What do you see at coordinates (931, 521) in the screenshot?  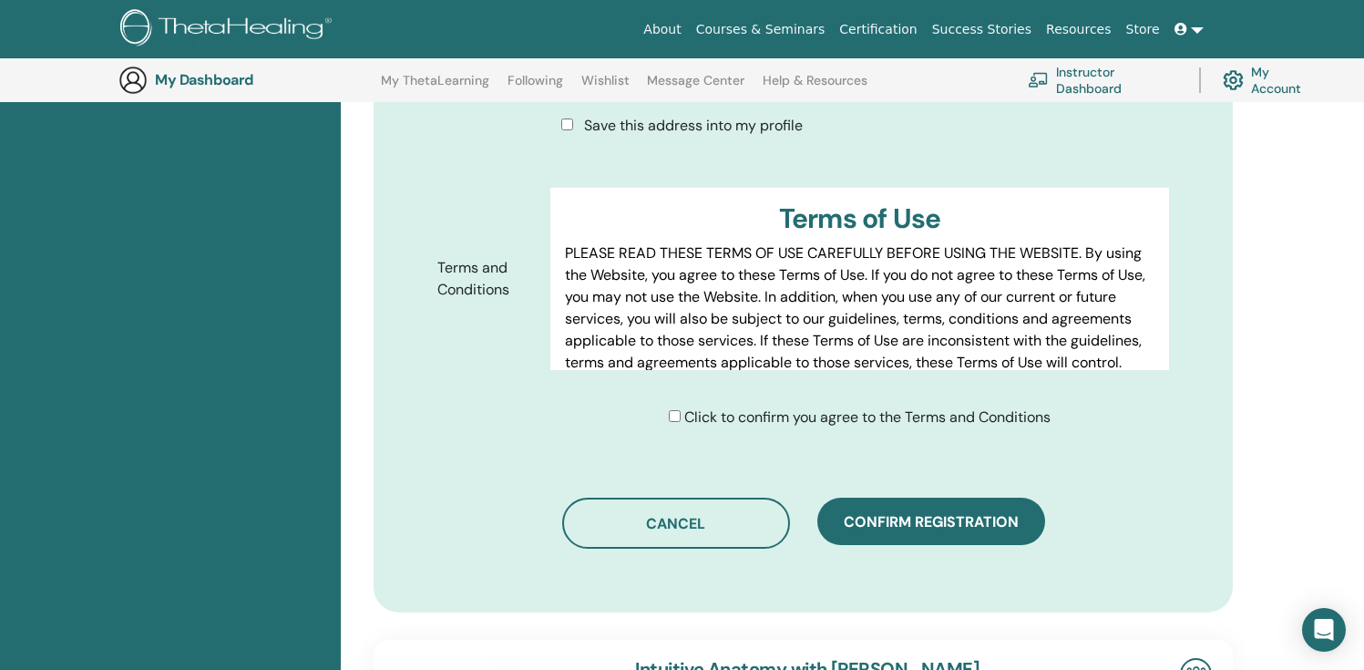 I see `button: Confirm registration` at bounding box center [931, 521].